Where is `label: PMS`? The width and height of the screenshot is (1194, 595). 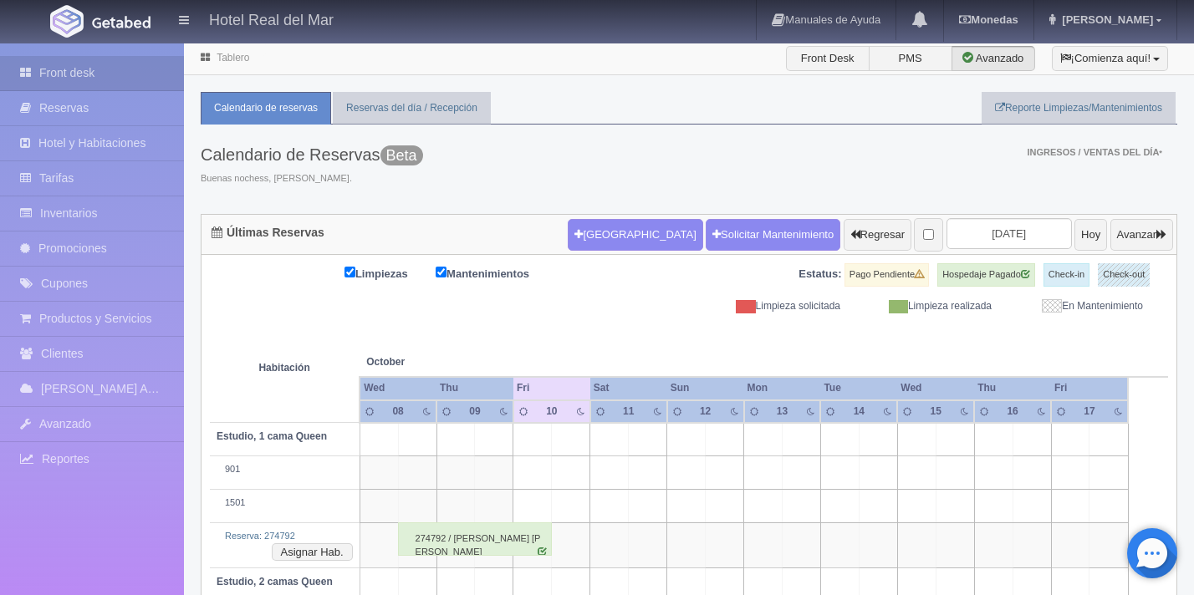
label: PMS is located at coordinates (910, 59).